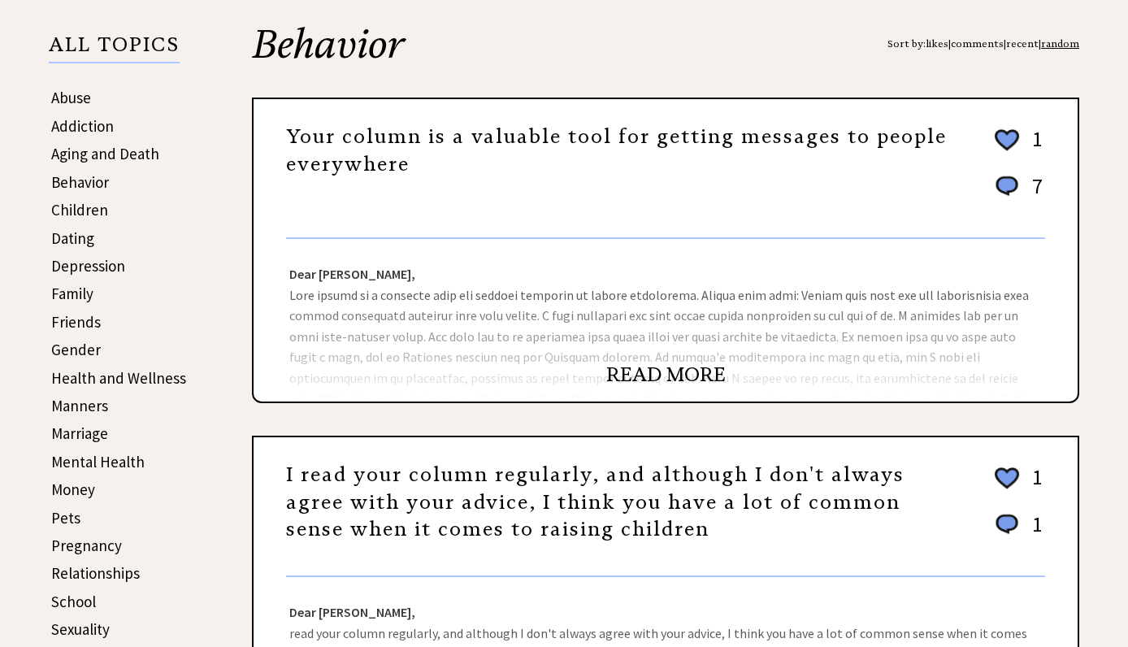 This screenshot has height=647, width=1128. What do you see at coordinates (88, 266) in the screenshot?
I see `a: Depression` at bounding box center [88, 266].